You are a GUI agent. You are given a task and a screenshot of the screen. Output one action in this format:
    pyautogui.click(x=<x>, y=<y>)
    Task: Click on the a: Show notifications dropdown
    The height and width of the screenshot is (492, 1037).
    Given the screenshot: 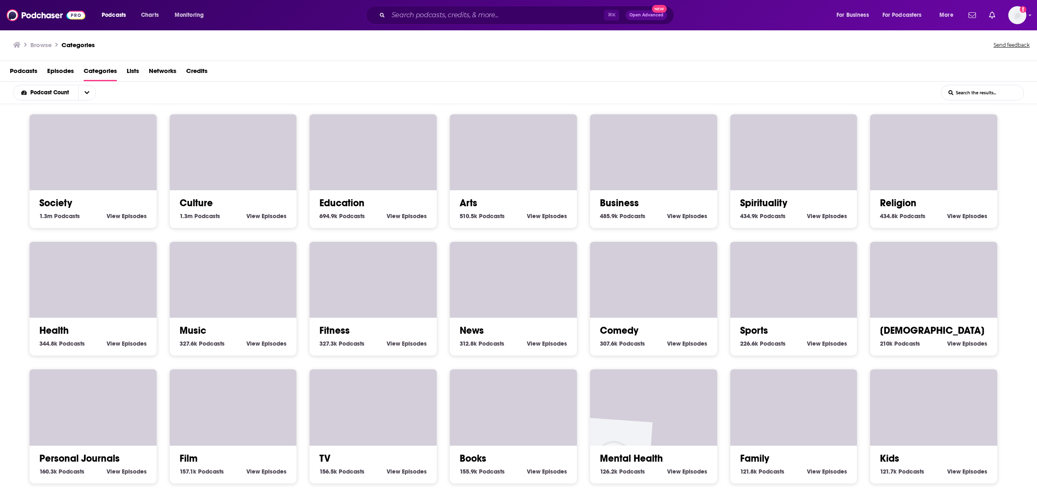 What is the action you would take?
    pyautogui.click(x=973, y=15)
    